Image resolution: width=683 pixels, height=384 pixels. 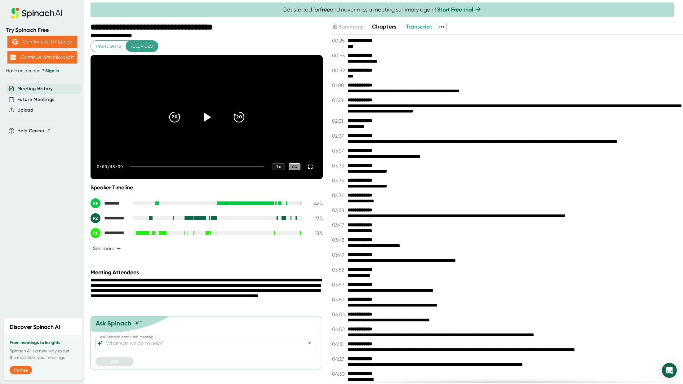 I want to click on div: CC, so click(x=294, y=167).